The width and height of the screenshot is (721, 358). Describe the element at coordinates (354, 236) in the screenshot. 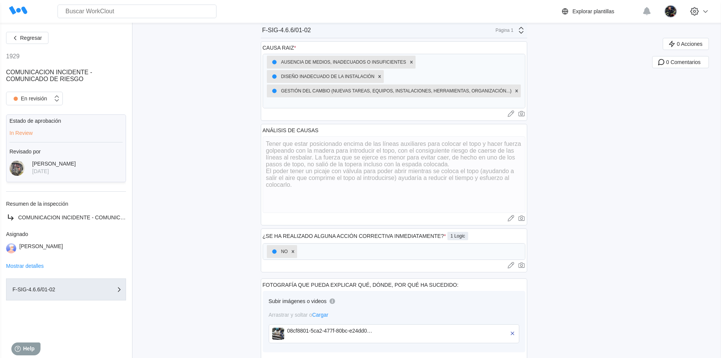

I see `div: ¿SE HA REALIZADO ALGUNA ACCIÓN CORRECTIVA INMEDIATAMENTE?` at that location.